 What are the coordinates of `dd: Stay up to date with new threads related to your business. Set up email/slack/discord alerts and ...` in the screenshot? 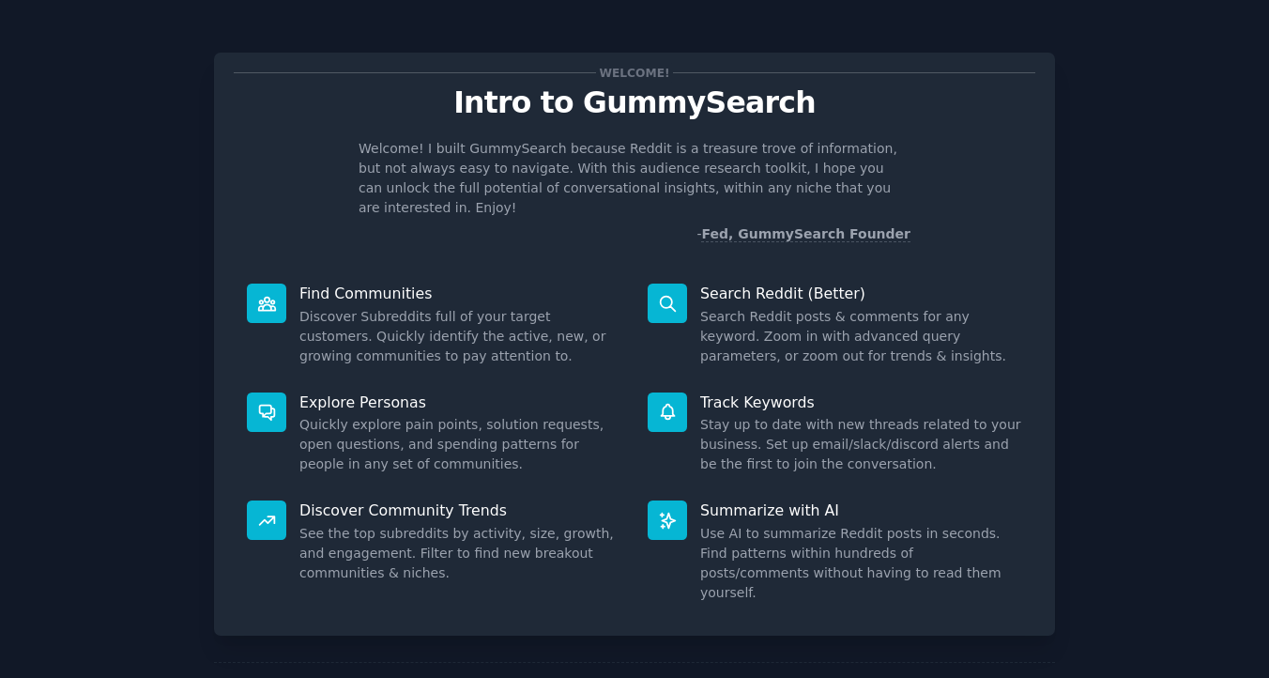 It's located at (861, 444).